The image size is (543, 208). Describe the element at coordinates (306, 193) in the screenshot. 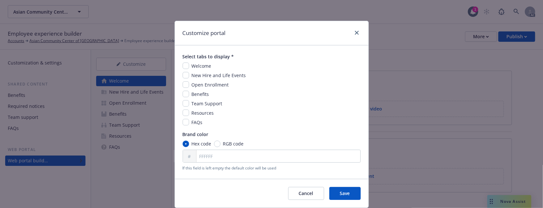

I see `button: Cancel` at that location.